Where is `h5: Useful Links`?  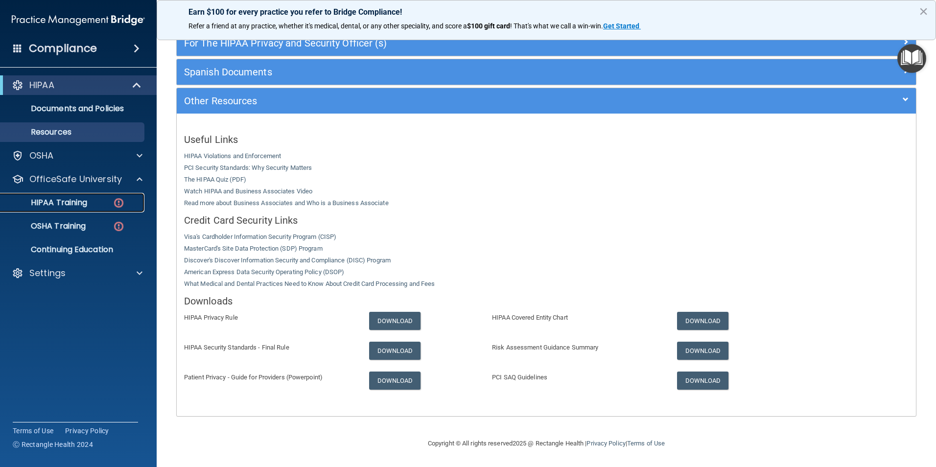
h5: Useful Links is located at coordinates (546, 140).